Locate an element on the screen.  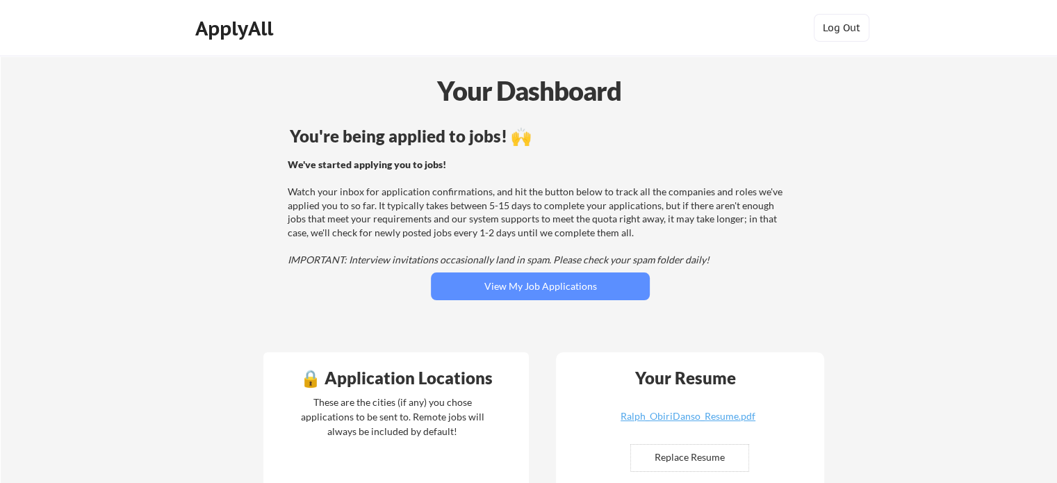
div: Your Resume is located at coordinates (685, 378).